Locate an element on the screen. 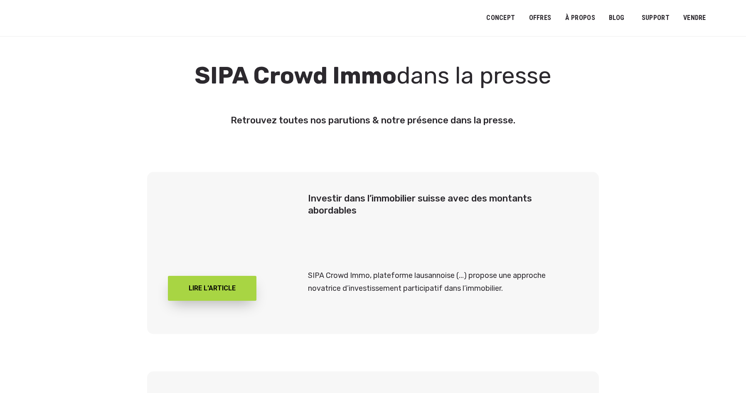  a: Lire l'article is located at coordinates (212, 288).